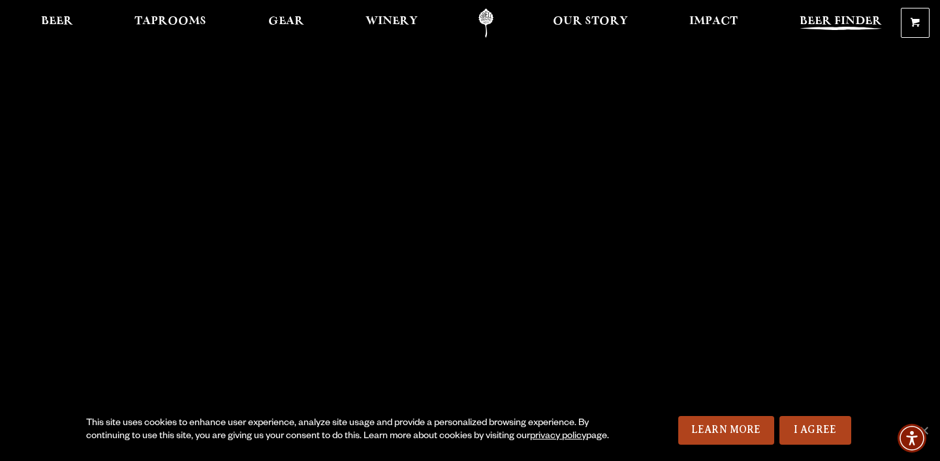  What do you see at coordinates (590, 23) in the screenshot?
I see `a: Our Story` at bounding box center [590, 23].